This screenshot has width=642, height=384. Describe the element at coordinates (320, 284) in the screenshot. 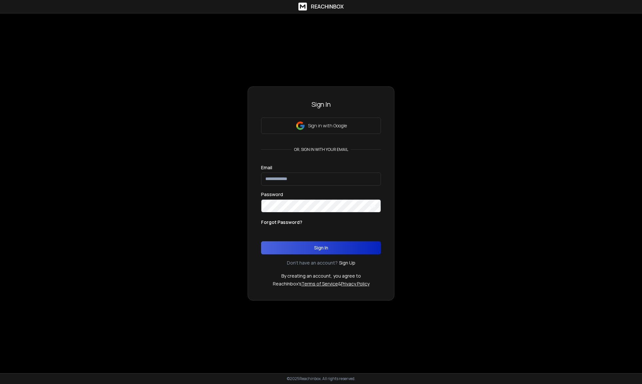

I see `a: Terms of Service` at that location.